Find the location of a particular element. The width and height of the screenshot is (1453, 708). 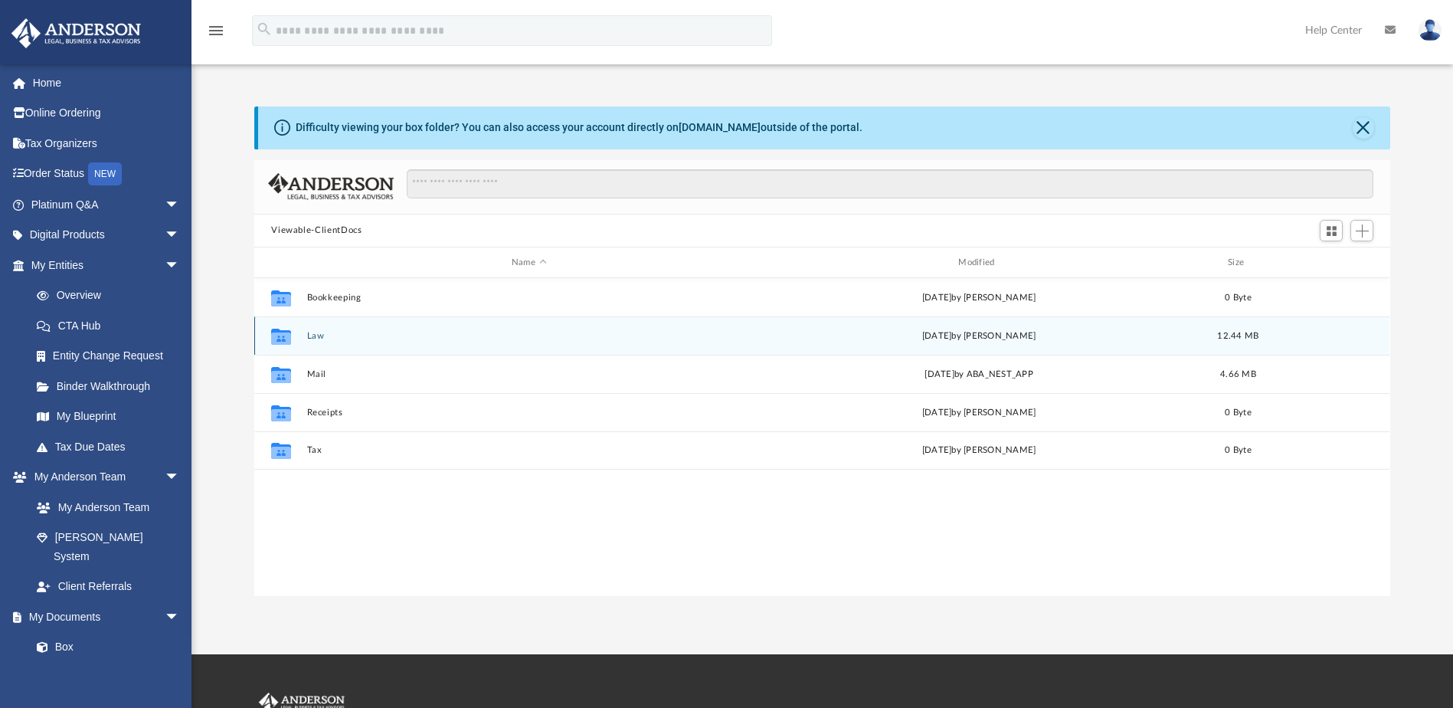

div: NEW is located at coordinates (105, 174).